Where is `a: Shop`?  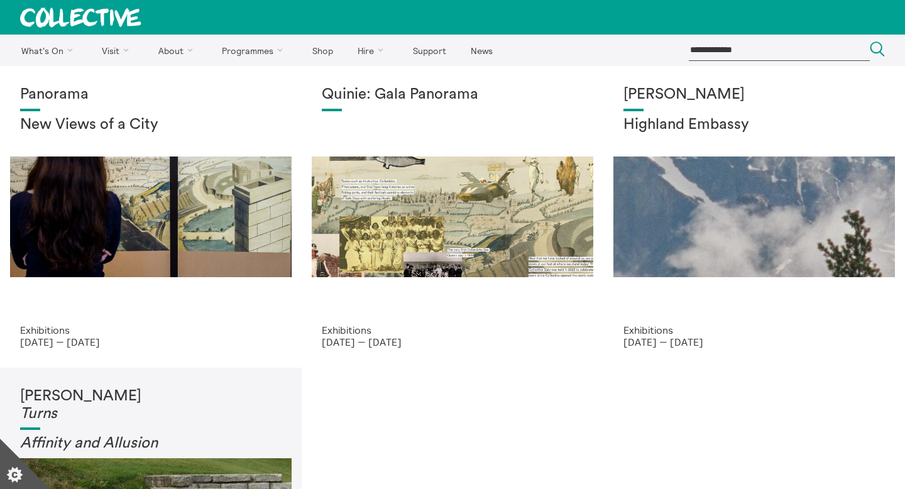
a: Shop is located at coordinates (323, 50).